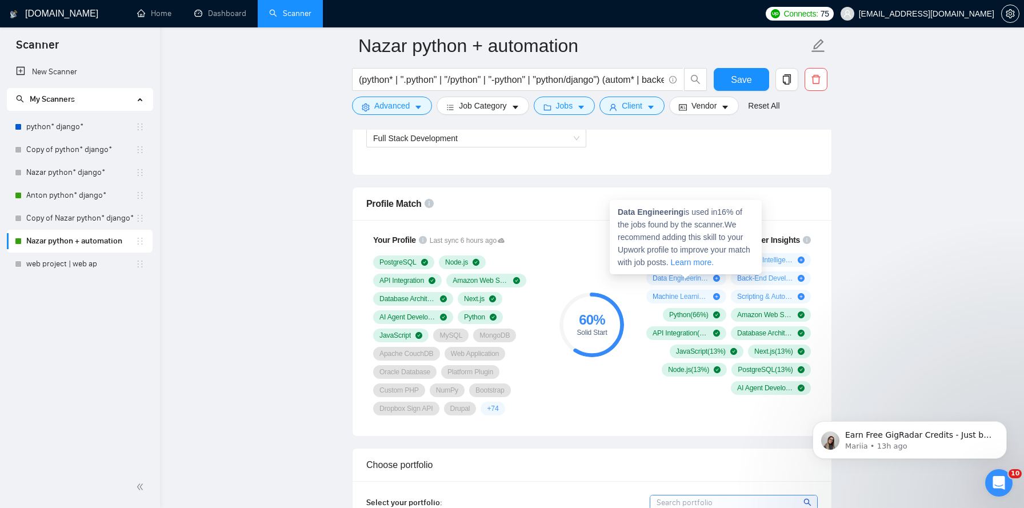  I want to click on span: Amazon Web Services, so click(480, 280).